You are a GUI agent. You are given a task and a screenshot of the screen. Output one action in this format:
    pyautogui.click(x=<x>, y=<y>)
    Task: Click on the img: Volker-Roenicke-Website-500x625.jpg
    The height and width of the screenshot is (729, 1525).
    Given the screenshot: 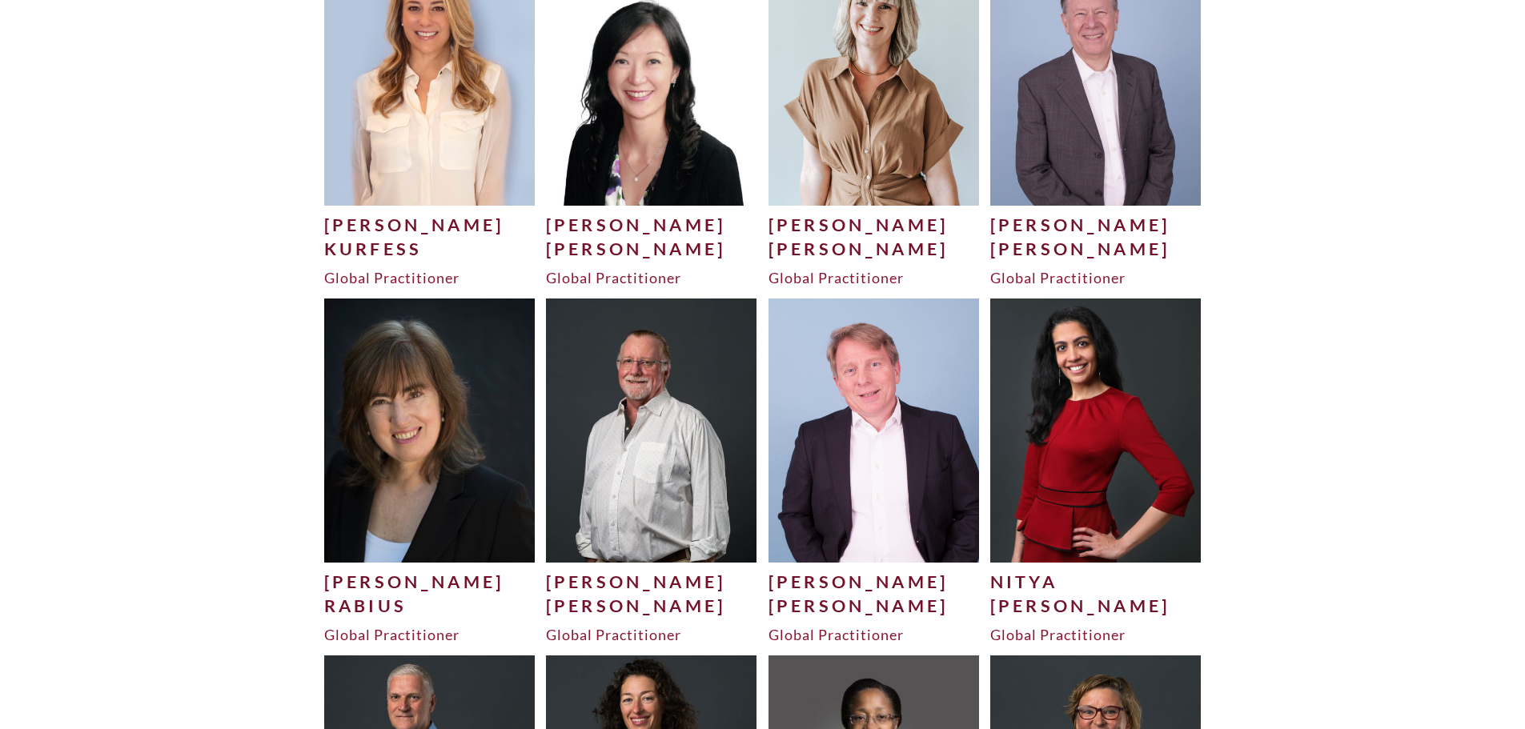 What is the action you would take?
    pyautogui.click(x=874, y=430)
    